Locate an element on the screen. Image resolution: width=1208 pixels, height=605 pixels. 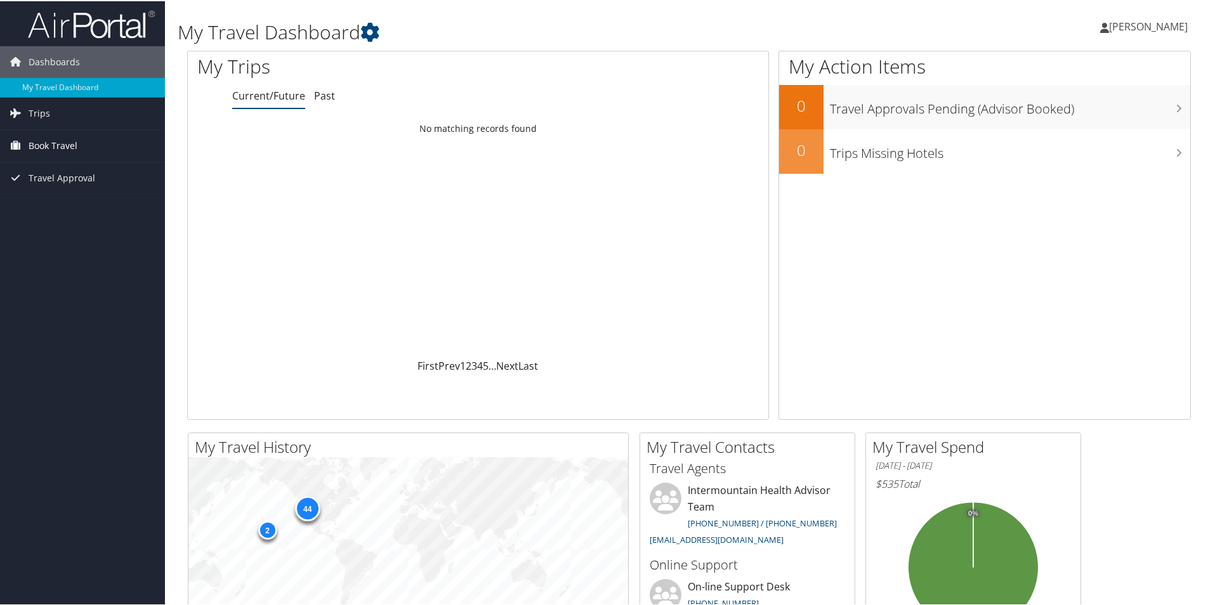
a: 5 is located at coordinates (485, 365).